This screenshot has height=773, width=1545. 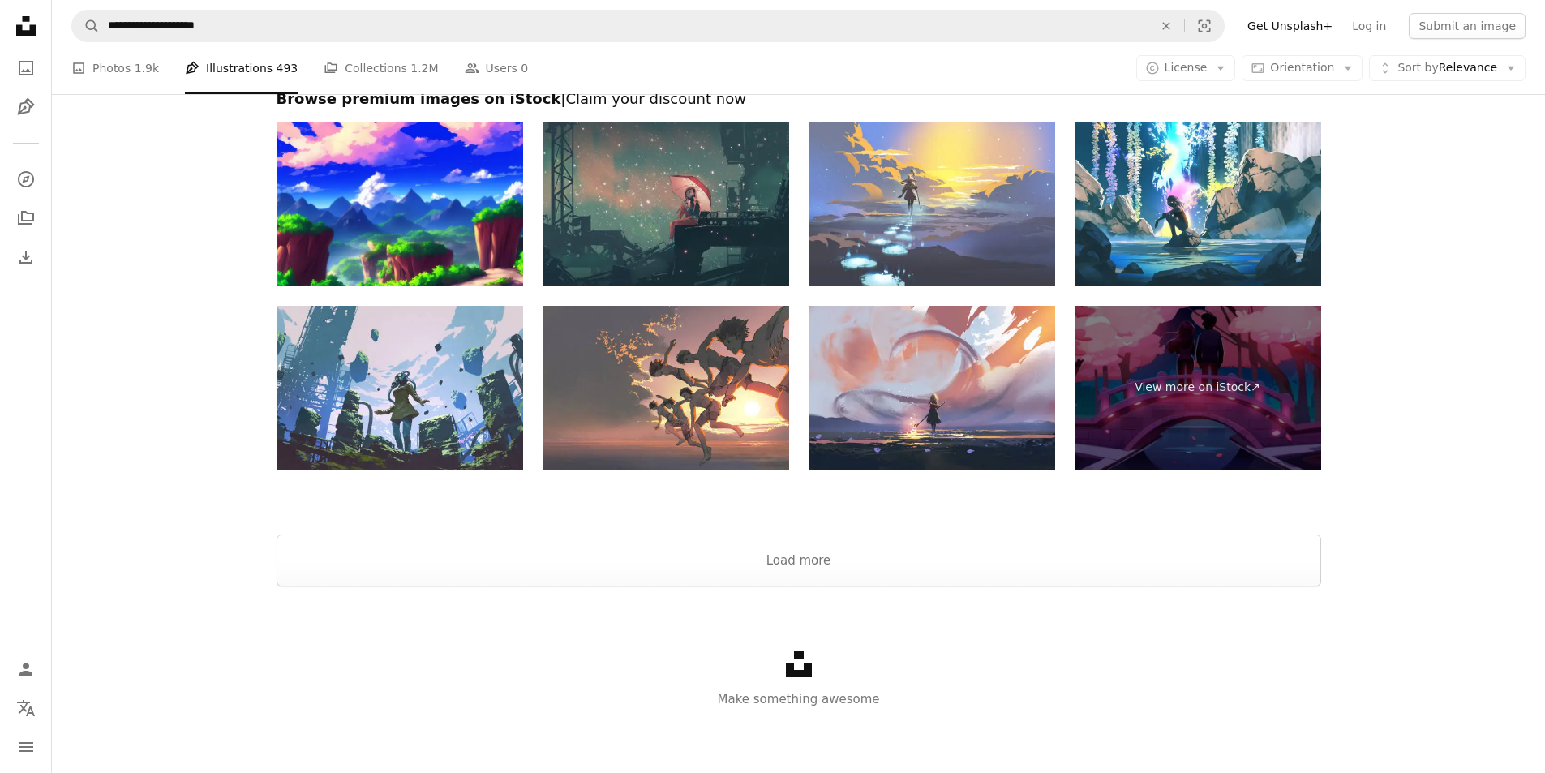 What do you see at coordinates (666, 204) in the screenshot?
I see `img: the girl with a red umbrella` at bounding box center [666, 204].